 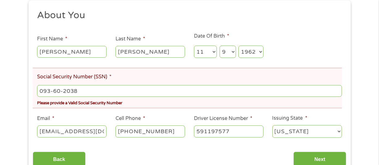 I want to click on label: Date Of Birth, so click(x=212, y=36).